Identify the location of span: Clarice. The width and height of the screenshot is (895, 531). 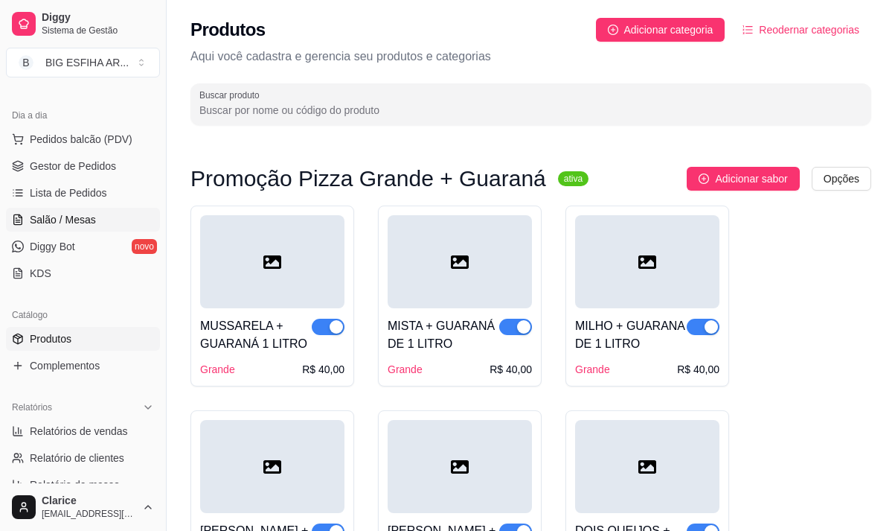
(89, 501).